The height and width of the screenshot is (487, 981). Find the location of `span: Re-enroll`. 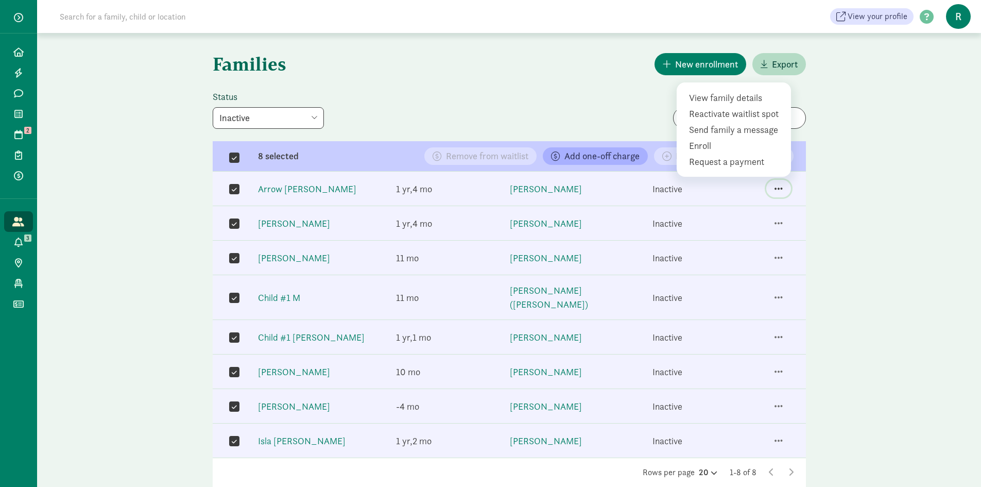

span: Re-enroll is located at coordinates (694, 156).